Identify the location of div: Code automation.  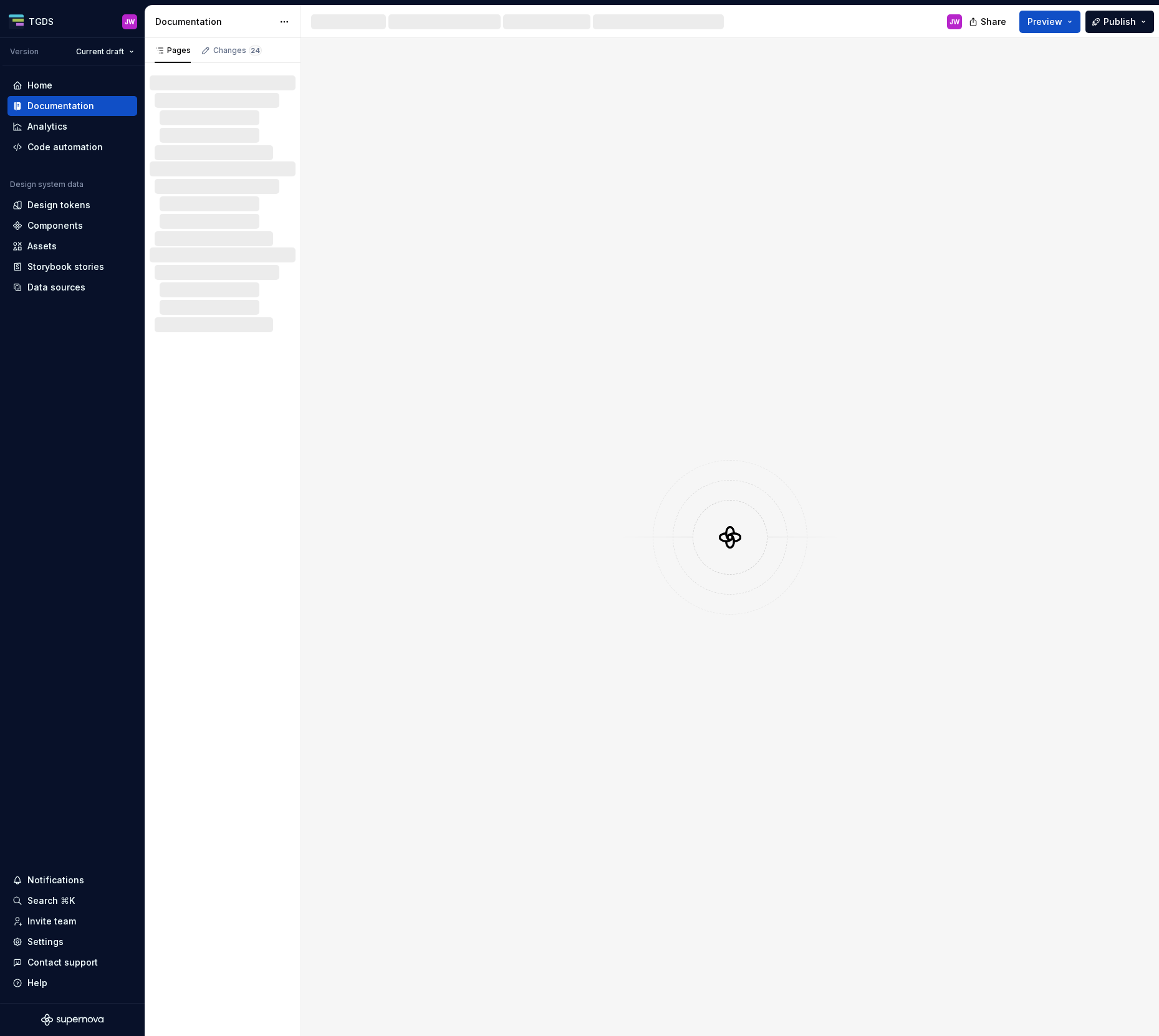
(65, 147).